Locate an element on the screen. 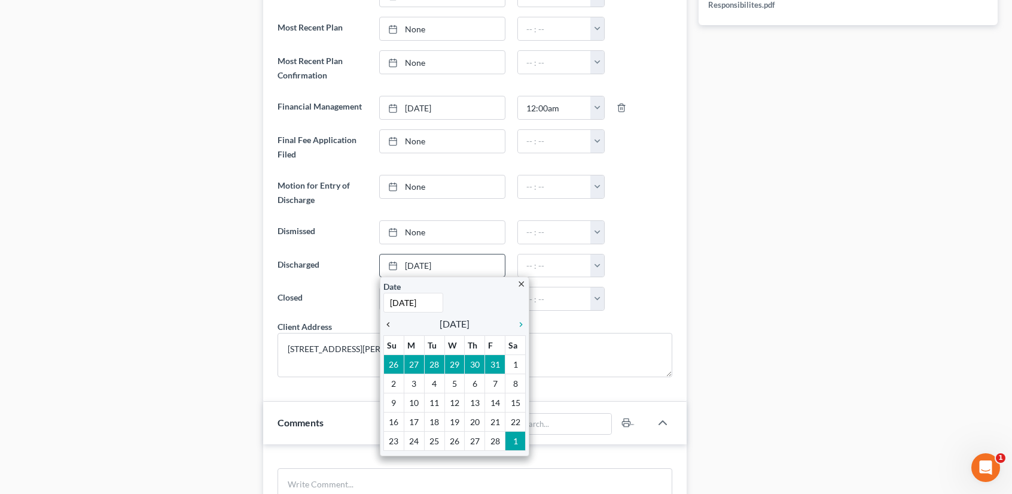  th: M is located at coordinates (414, 345).